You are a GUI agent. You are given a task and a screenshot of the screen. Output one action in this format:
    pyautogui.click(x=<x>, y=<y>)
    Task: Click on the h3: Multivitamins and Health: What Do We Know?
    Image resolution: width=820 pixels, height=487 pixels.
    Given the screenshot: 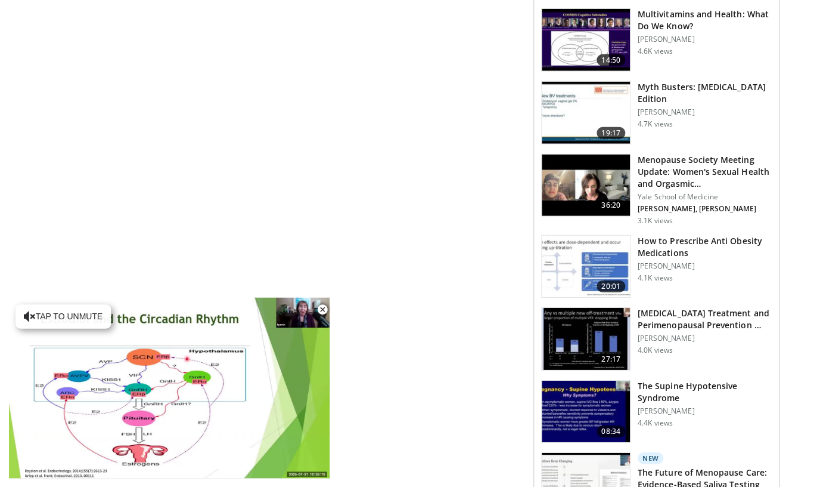 What is the action you would take?
    pyautogui.click(x=705, y=20)
    